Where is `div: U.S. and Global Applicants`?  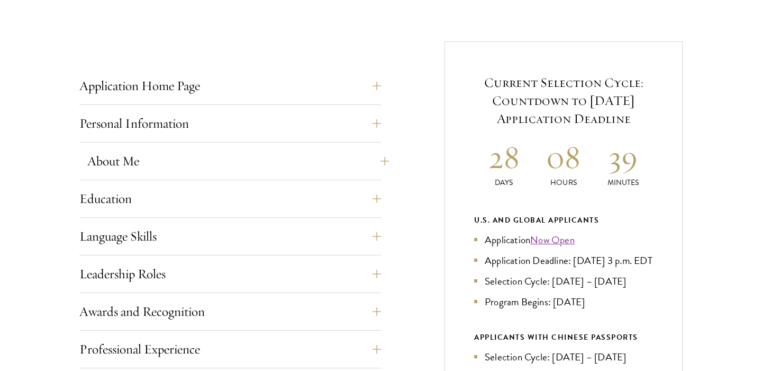 div: U.S. and Global Applicants is located at coordinates (564, 220).